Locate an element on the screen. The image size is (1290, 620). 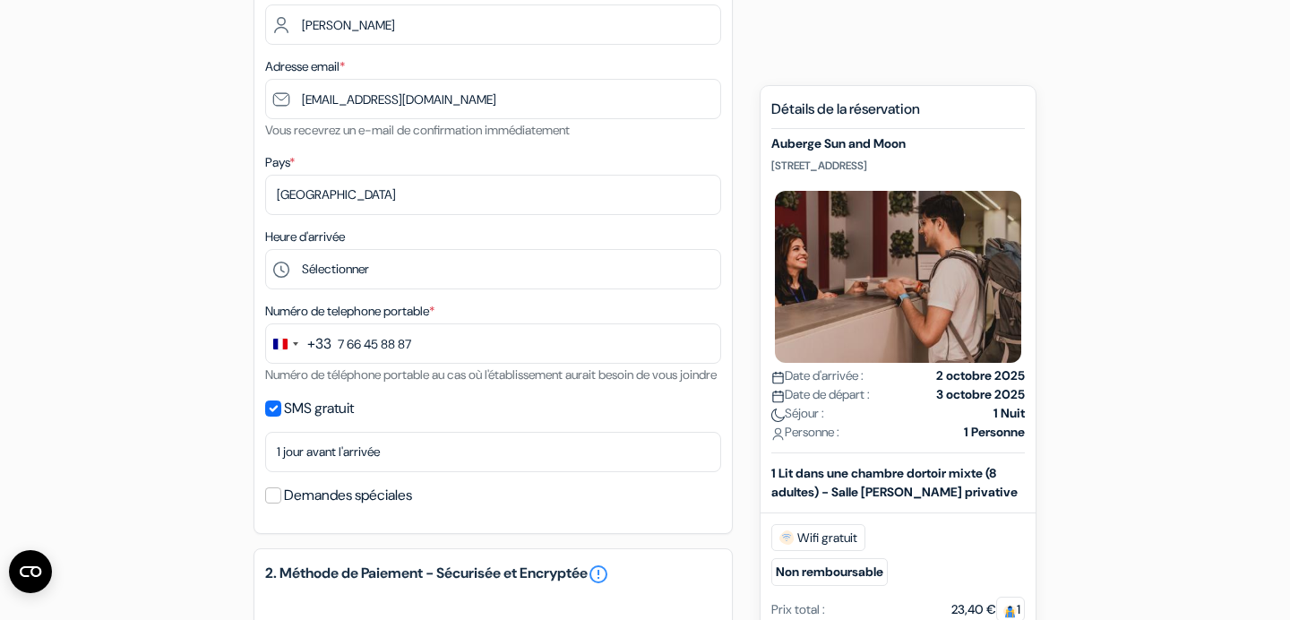
div: +33 is located at coordinates (319, 344).